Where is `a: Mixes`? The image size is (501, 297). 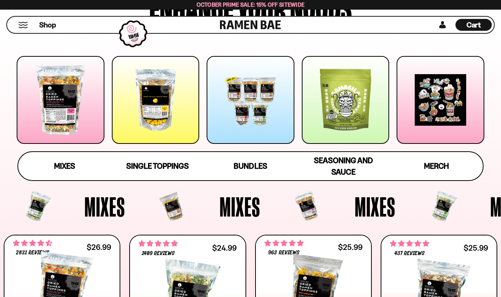
a: Mixes is located at coordinates (64, 166).